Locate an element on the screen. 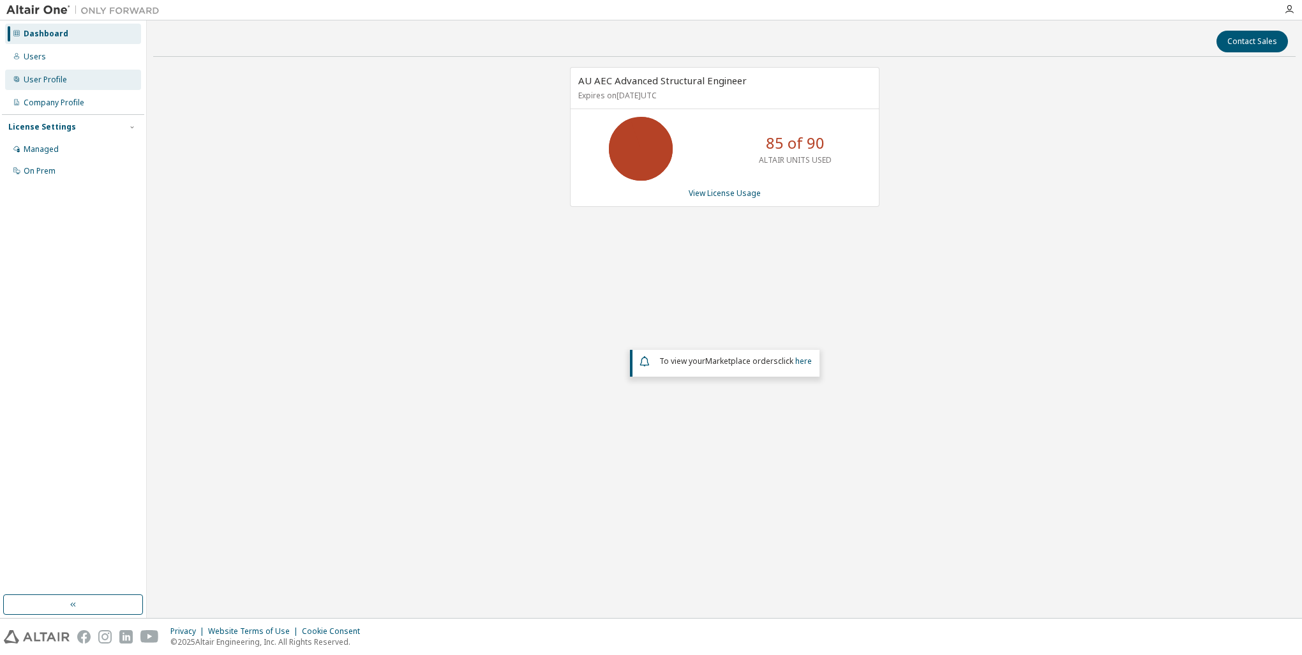 This screenshot has height=655, width=1302. a: here is located at coordinates (804, 361).